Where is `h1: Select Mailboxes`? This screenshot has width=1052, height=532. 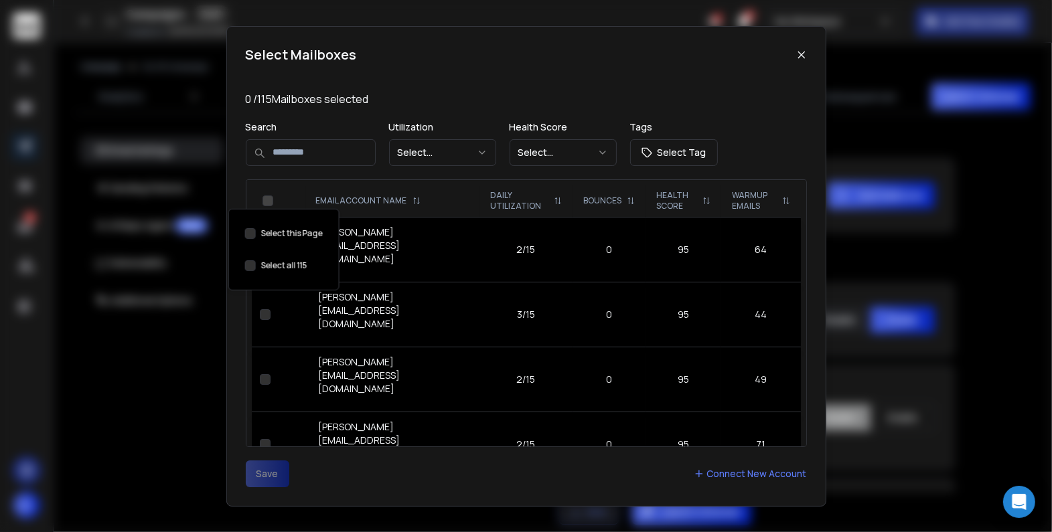 h1: Select Mailboxes is located at coordinates (301, 55).